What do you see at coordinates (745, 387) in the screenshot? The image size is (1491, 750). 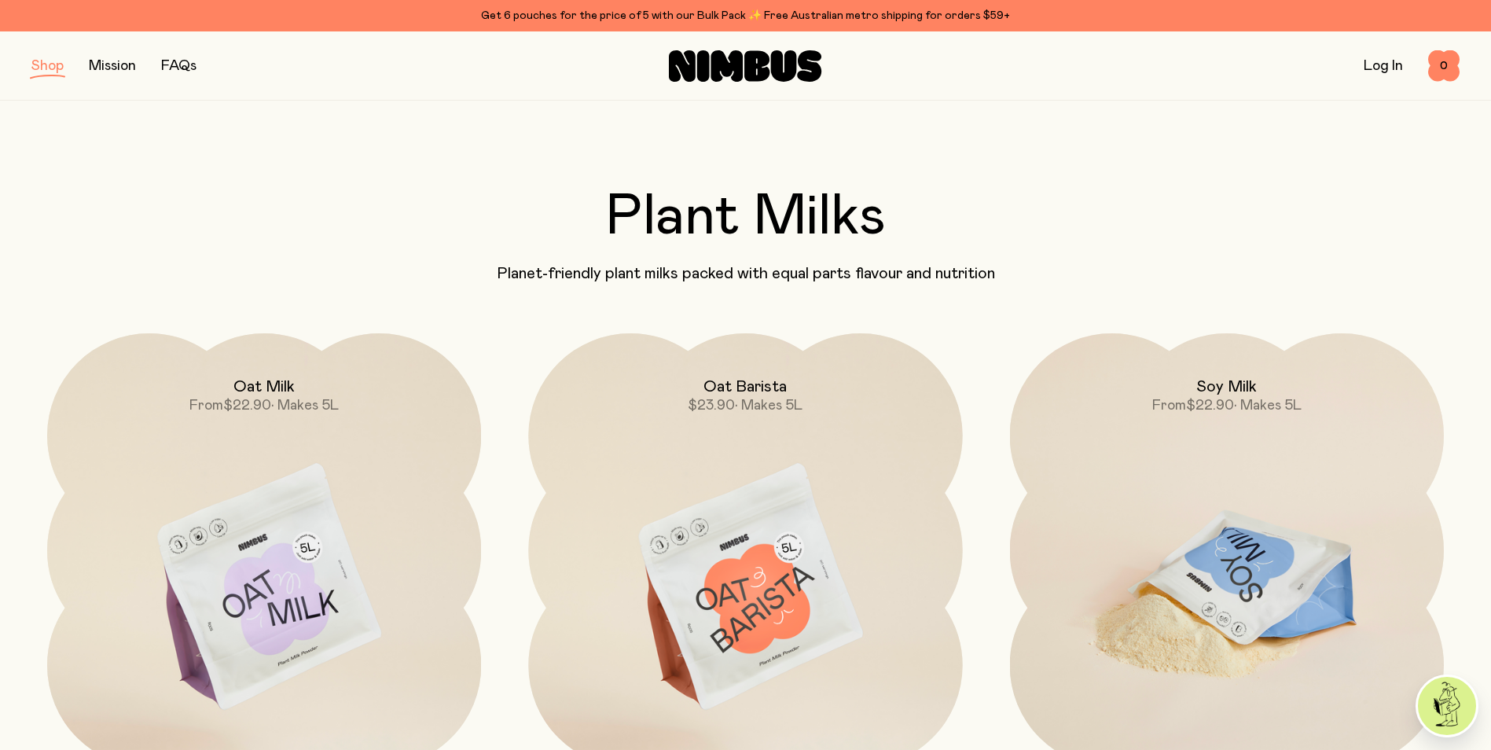 I see `h2: Oat Barista` at bounding box center [745, 387].